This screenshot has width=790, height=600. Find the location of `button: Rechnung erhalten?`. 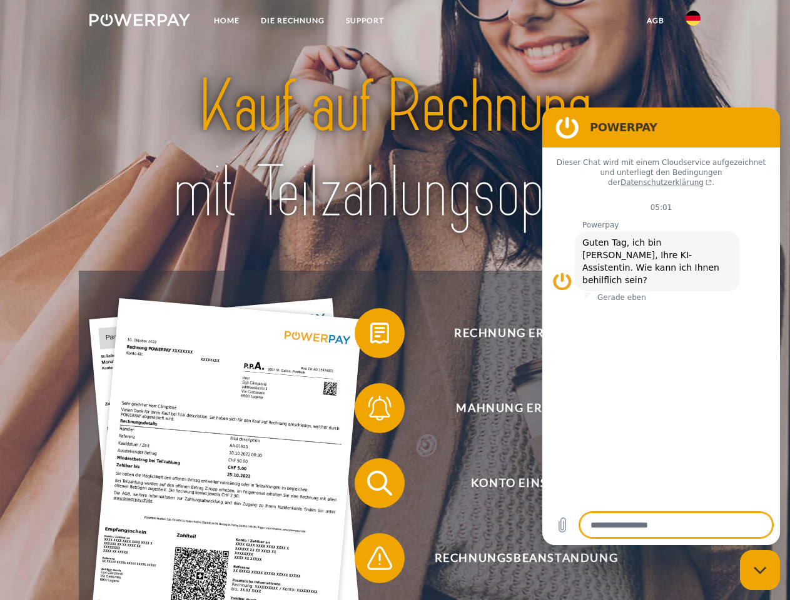

button: Rechnung erhalten? is located at coordinates (517, 333).